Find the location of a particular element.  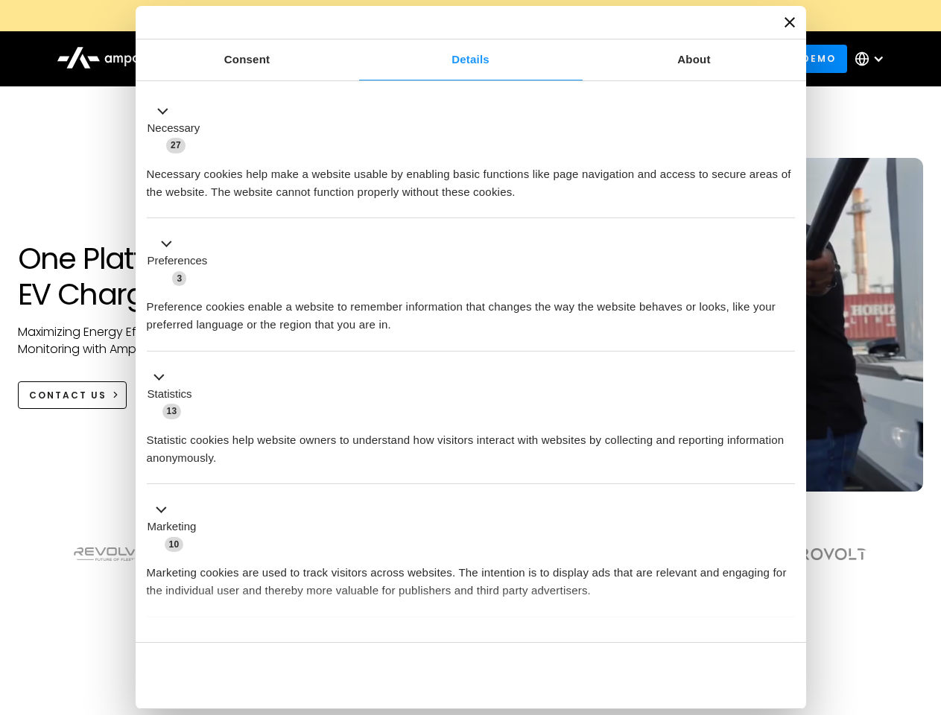

button: Marketing (10) is located at coordinates (176, 527).